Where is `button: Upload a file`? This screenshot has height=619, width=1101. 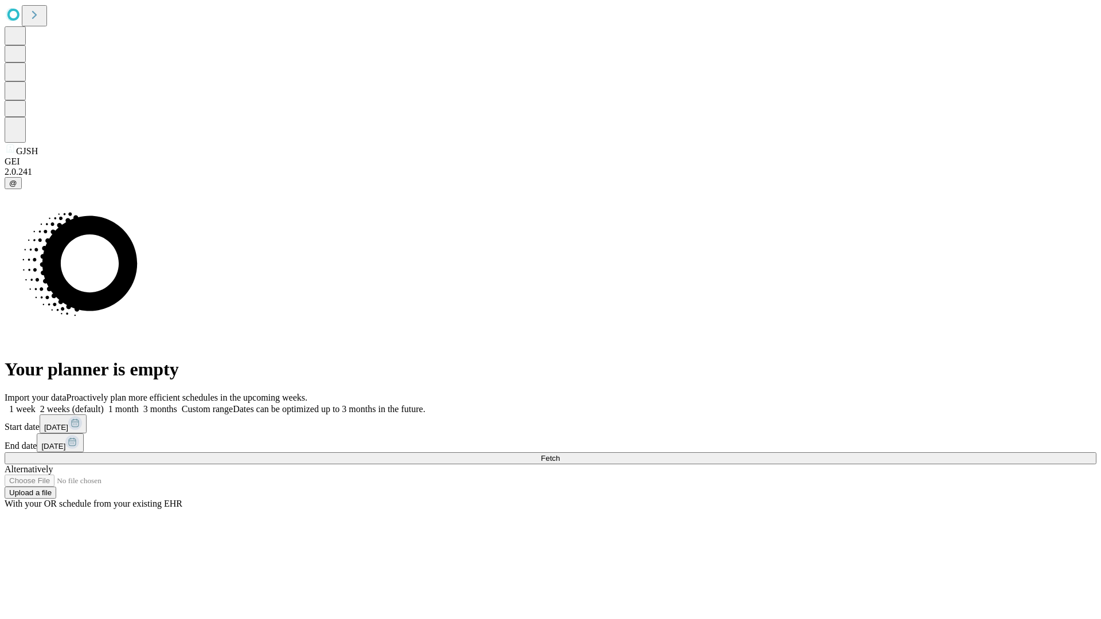
button: Upload a file is located at coordinates (30, 492).